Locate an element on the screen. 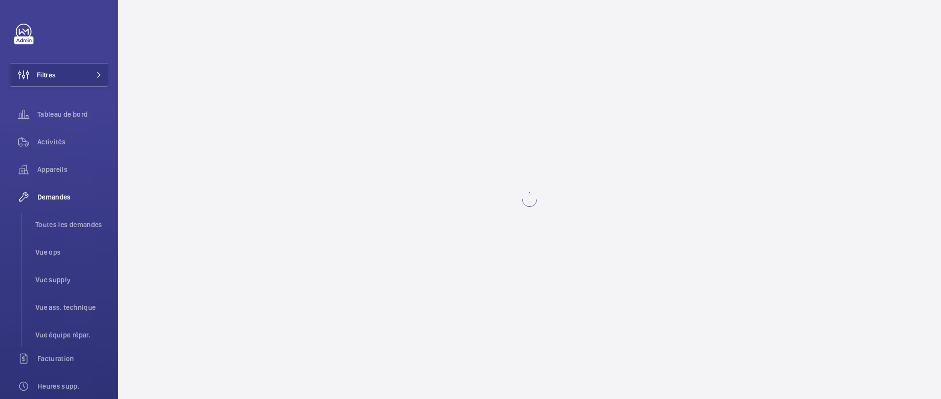 The height and width of the screenshot is (399, 941). span: Vue ops is located at coordinates (72, 252).